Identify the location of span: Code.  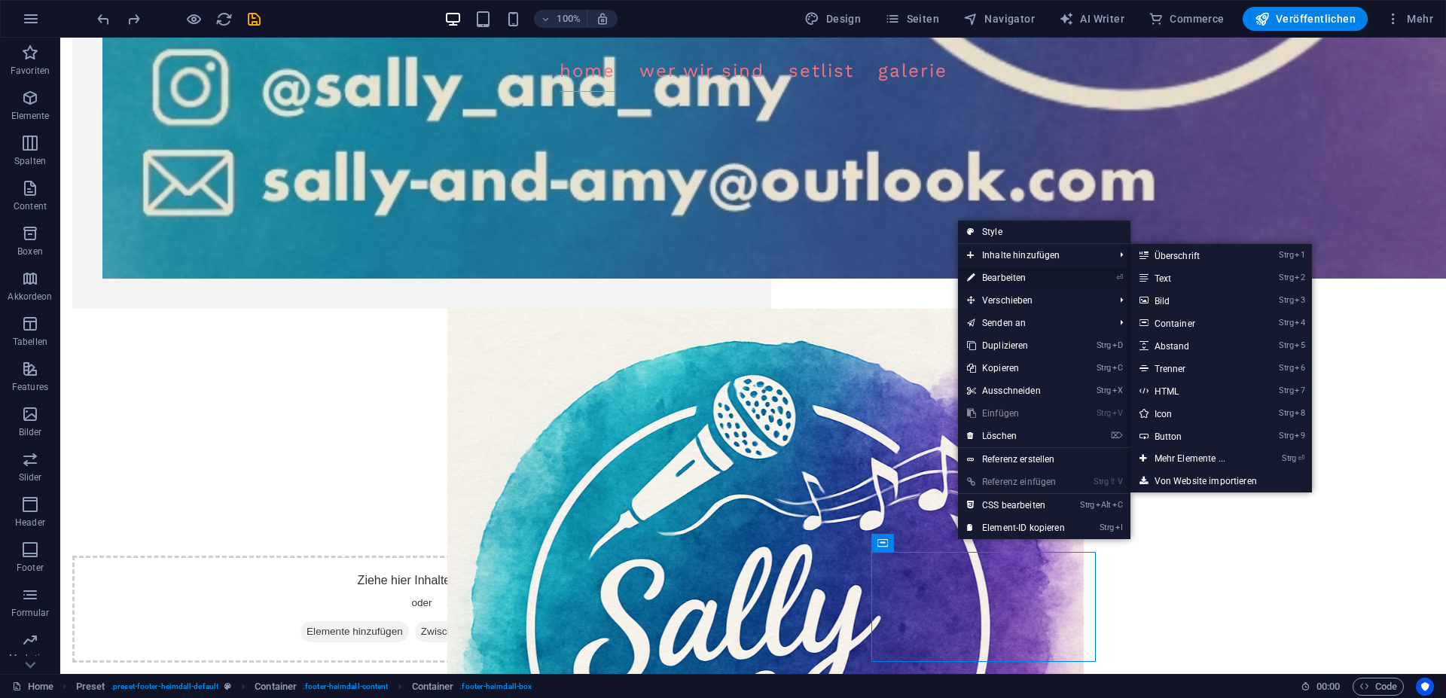
(1378, 687).